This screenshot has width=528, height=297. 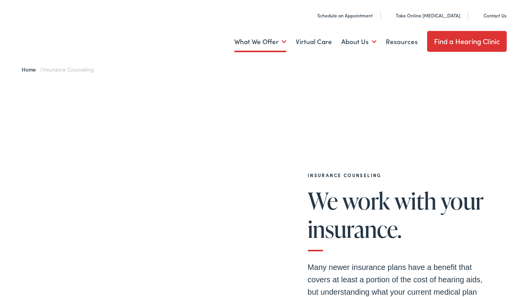 What do you see at coordinates (400, 175) in the screenshot?
I see `h2: Insurance Counseling` at bounding box center [400, 175].